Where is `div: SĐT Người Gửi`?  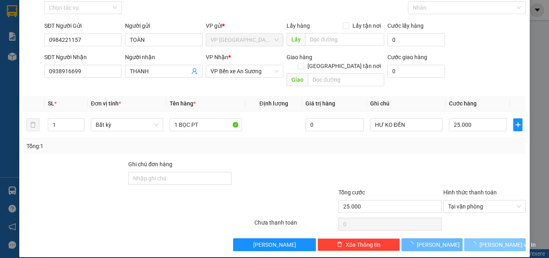
div: SĐT Người Gửi is located at coordinates (83, 26).